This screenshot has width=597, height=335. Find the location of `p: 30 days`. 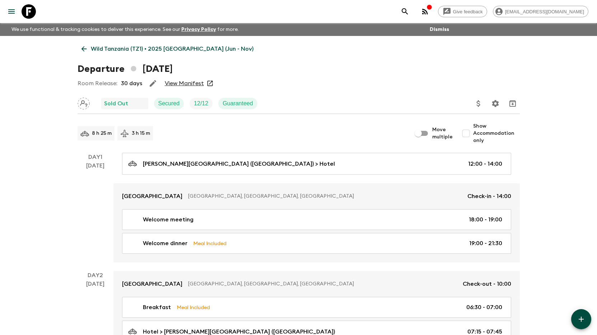

p: 30 days is located at coordinates (131, 83).